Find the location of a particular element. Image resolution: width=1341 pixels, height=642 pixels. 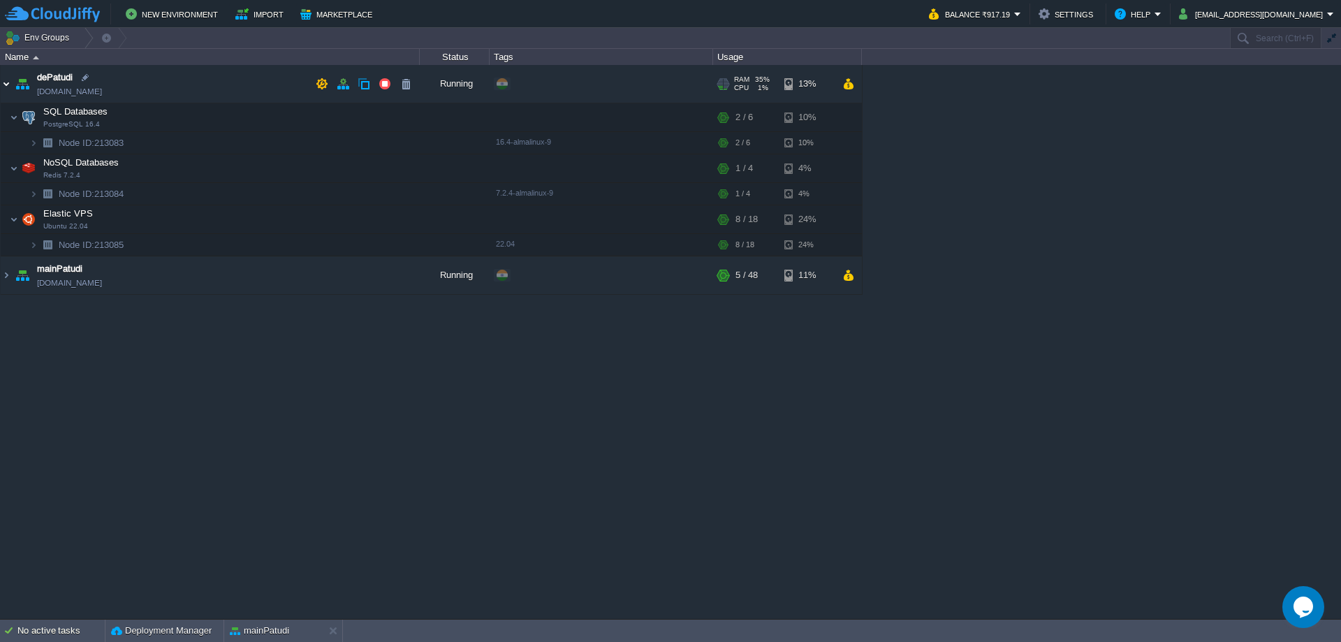

div: Tags is located at coordinates (601, 57).